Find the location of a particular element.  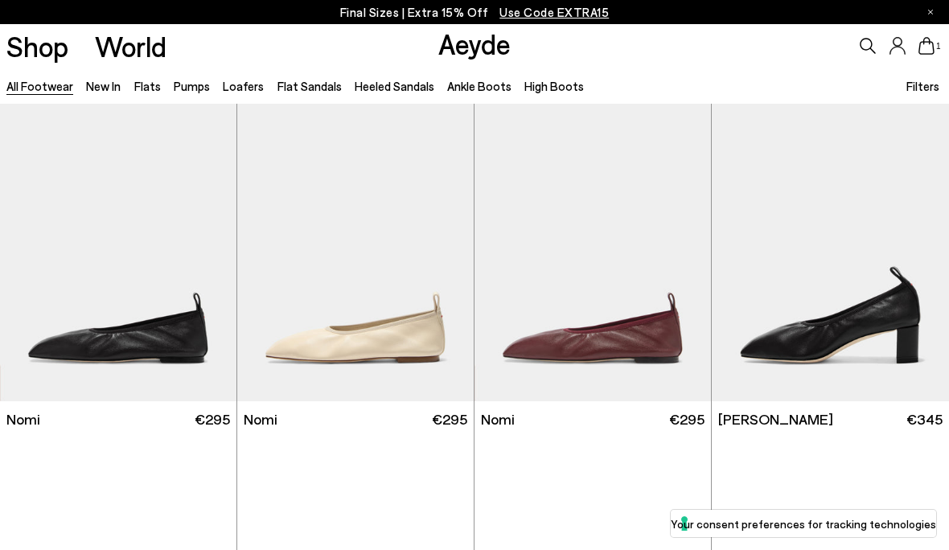

button: Your consent preferences for tracking technologies is located at coordinates (803, 523).